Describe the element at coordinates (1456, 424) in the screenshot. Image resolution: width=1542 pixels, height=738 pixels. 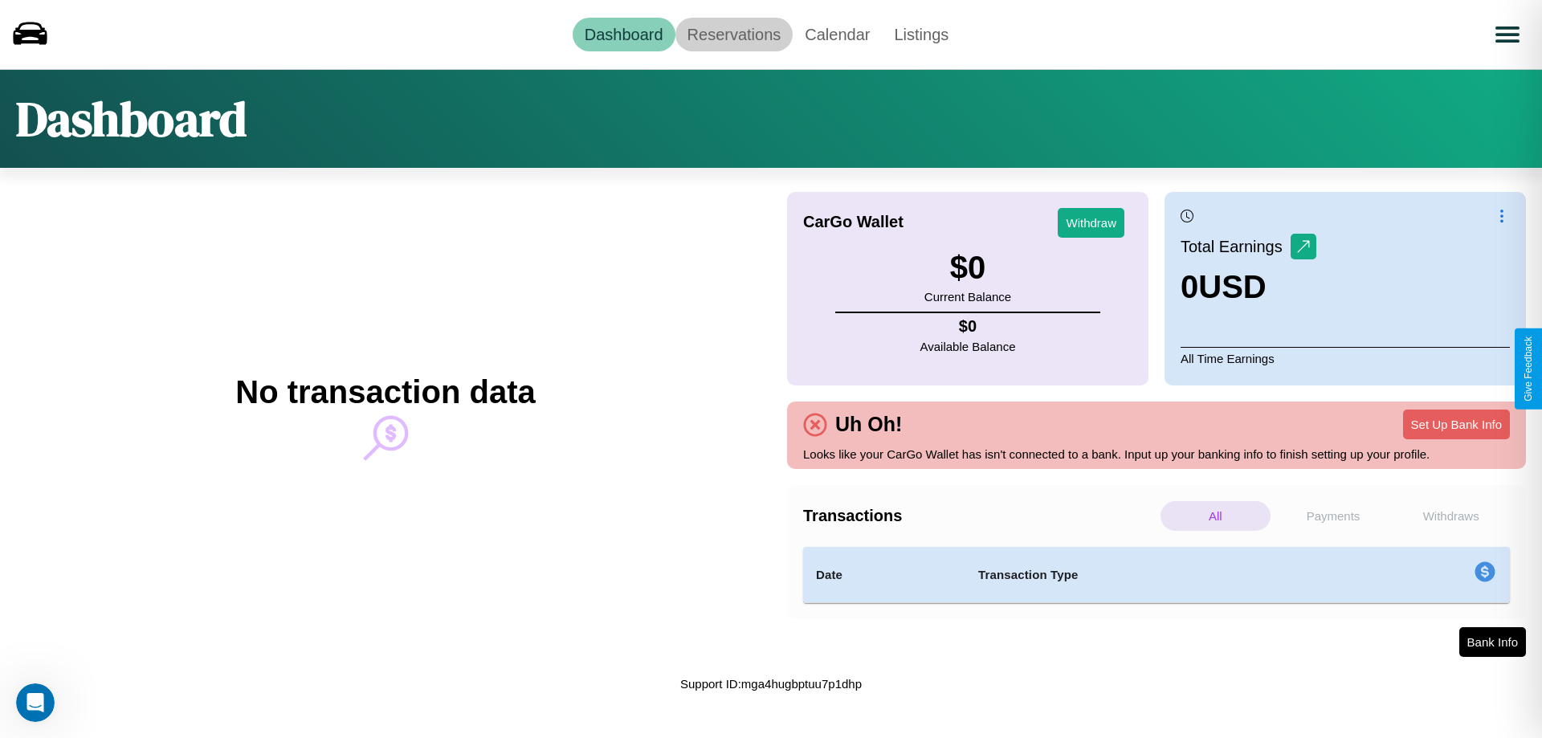
I see `button: Set Up Bank Info` at that location.